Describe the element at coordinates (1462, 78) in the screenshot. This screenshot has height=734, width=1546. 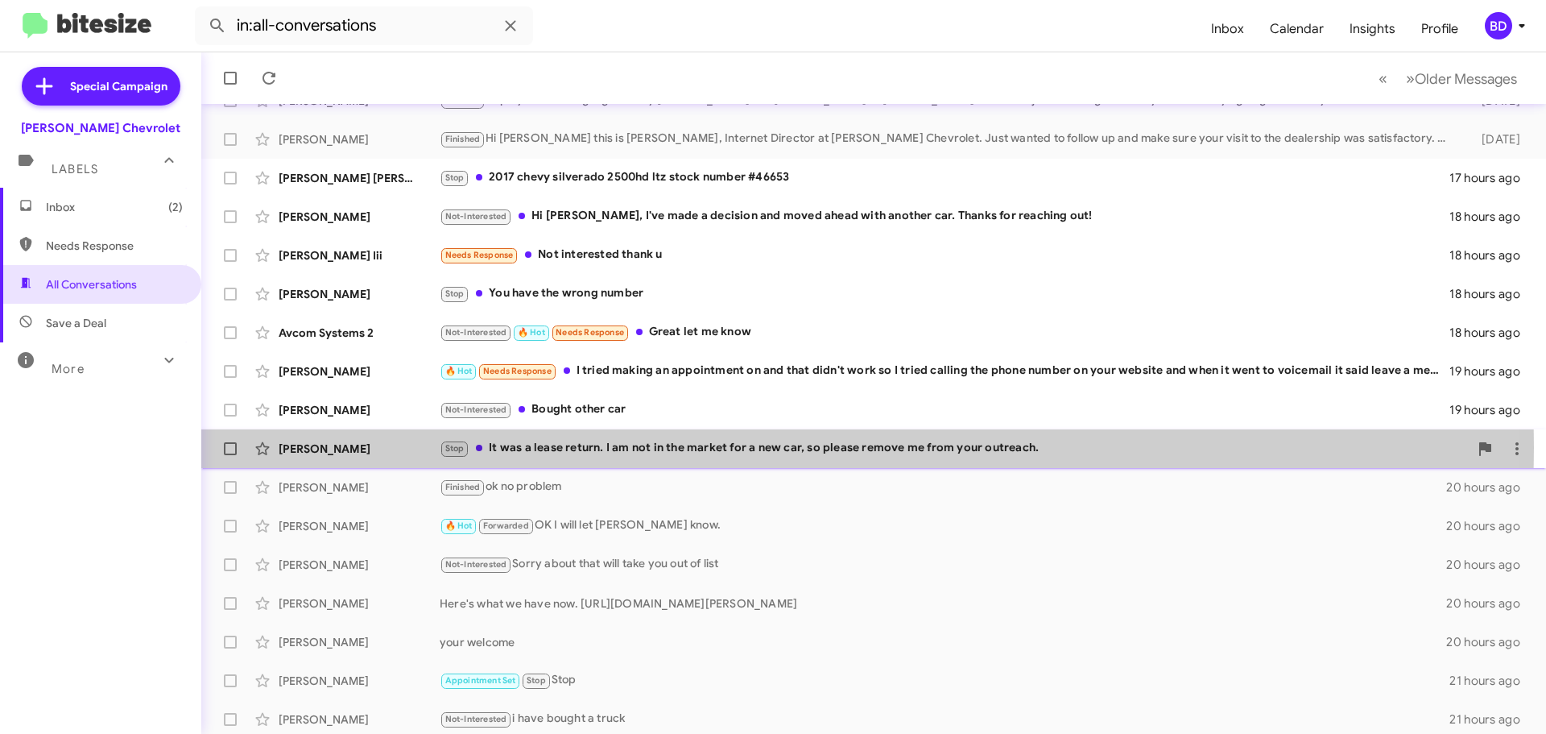
I see `button: Next` at that location.